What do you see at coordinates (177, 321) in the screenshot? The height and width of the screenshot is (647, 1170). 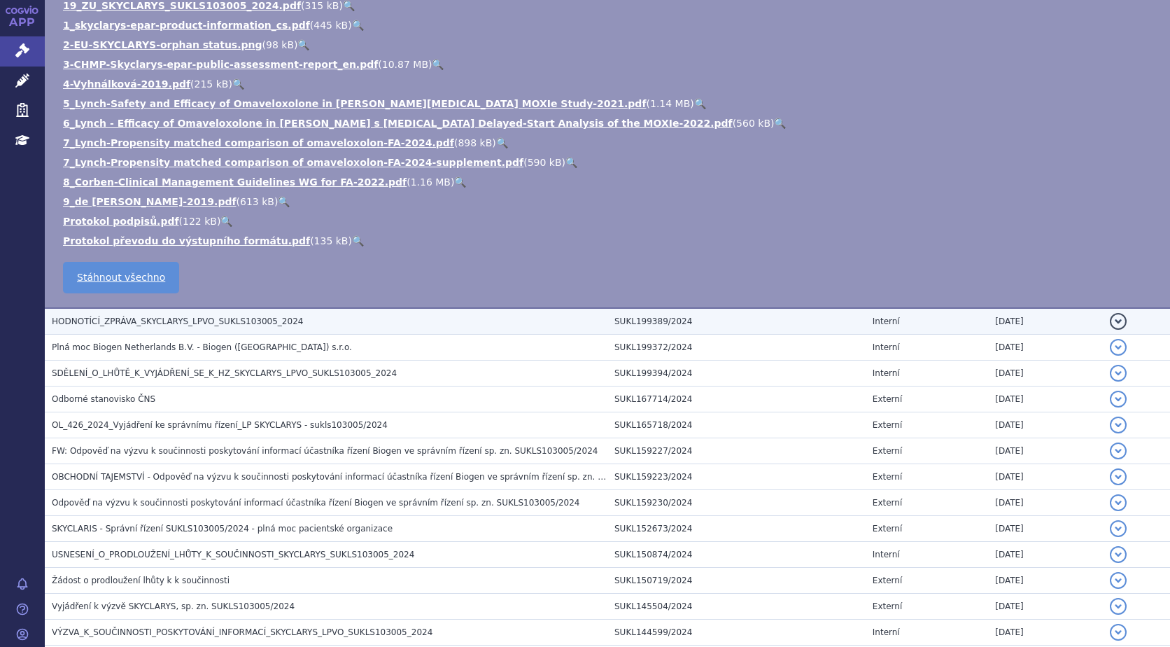 I see `span: HODNOTÍCÍ_ZPRÁVA_SKYCLARYS_LPVO_SUKLS103005_2024` at bounding box center [177, 321].